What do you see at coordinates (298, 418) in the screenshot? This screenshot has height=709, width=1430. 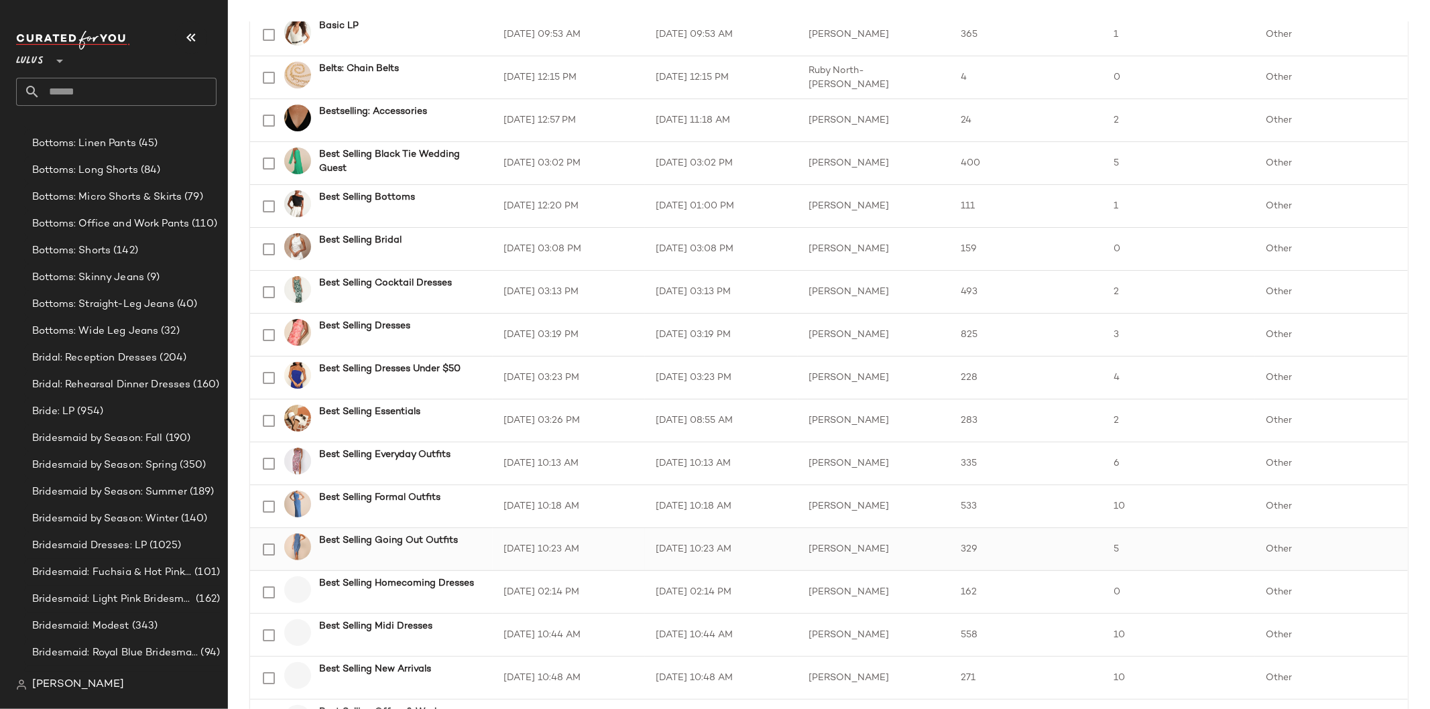 I see `img: 11505501_1375296.jpg` at bounding box center [298, 418].